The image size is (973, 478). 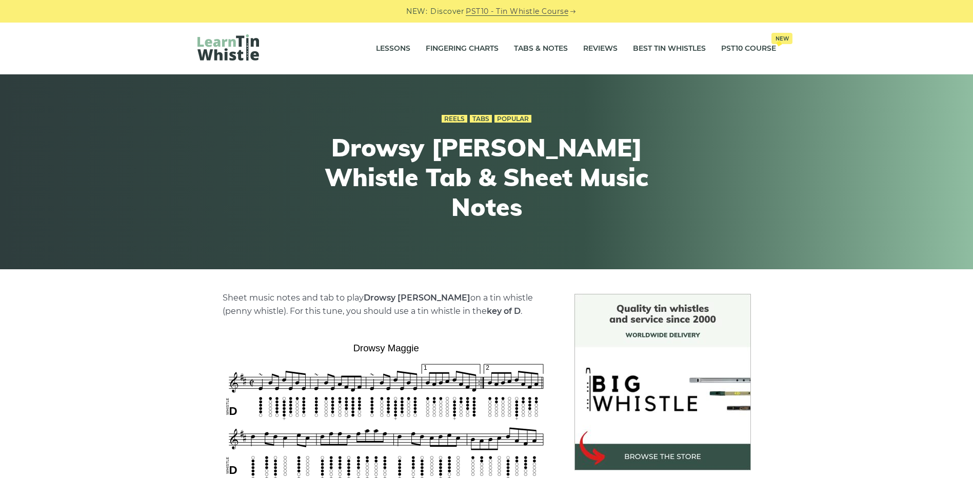 I want to click on strong: key of D, so click(x=504, y=311).